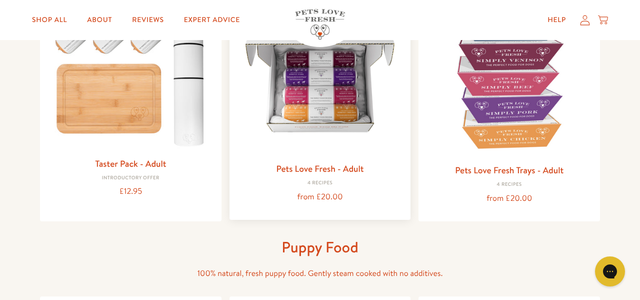 The image size is (640, 300). What do you see at coordinates (100, 20) in the screenshot?
I see `a: About` at bounding box center [100, 20].